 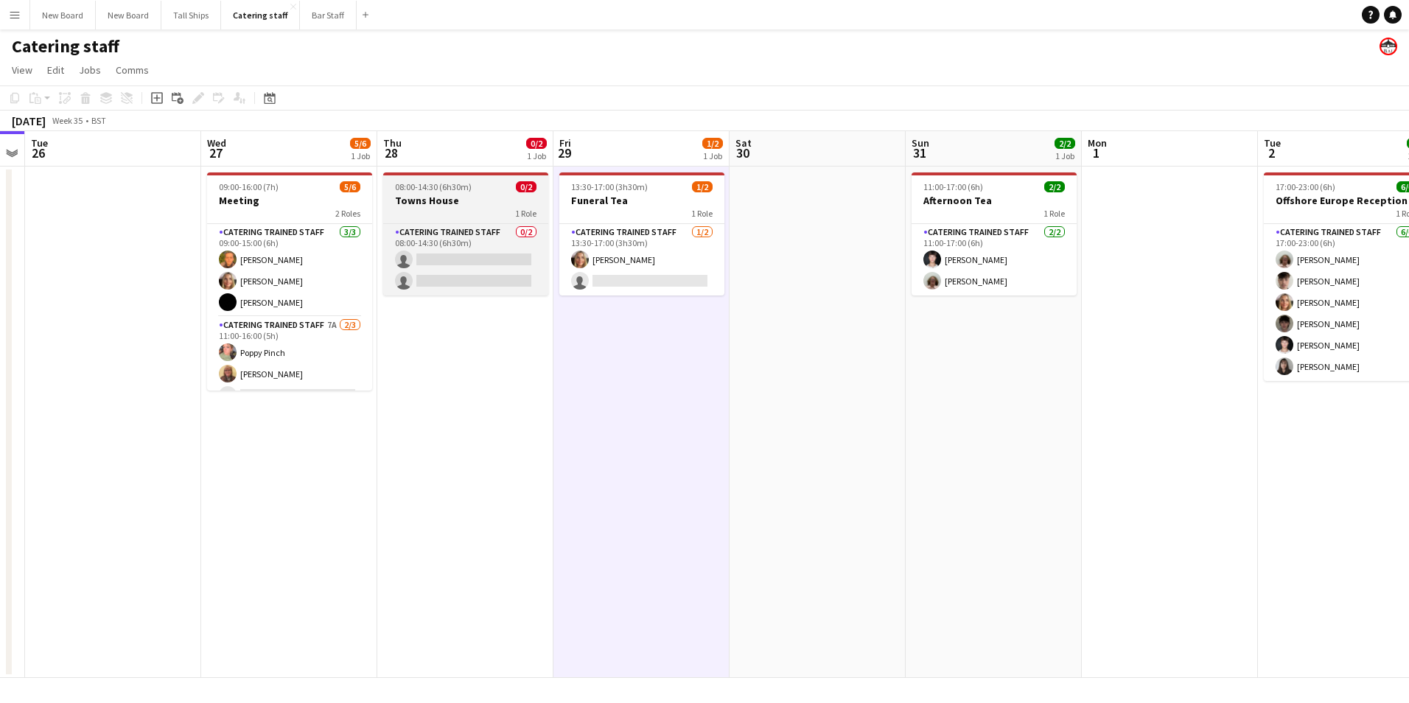 I want to click on span: 30, so click(x=742, y=153).